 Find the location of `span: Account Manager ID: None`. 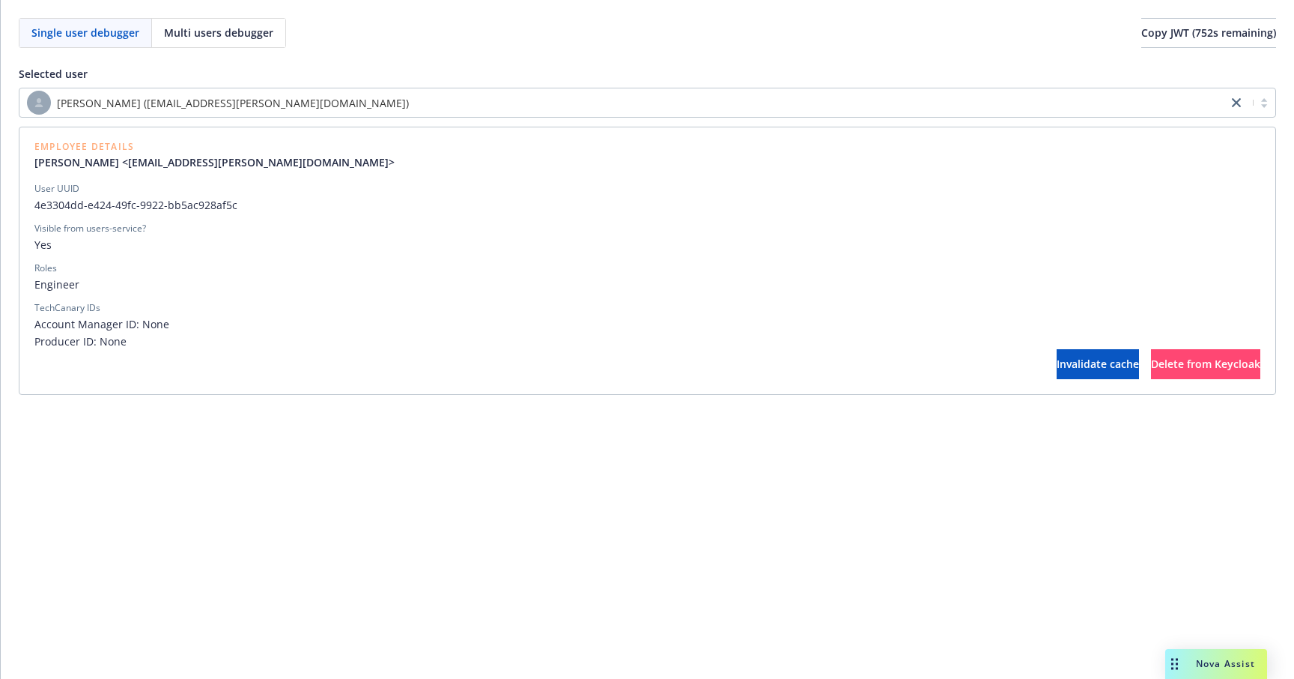

span: Account Manager ID: None is located at coordinates (647, 324).